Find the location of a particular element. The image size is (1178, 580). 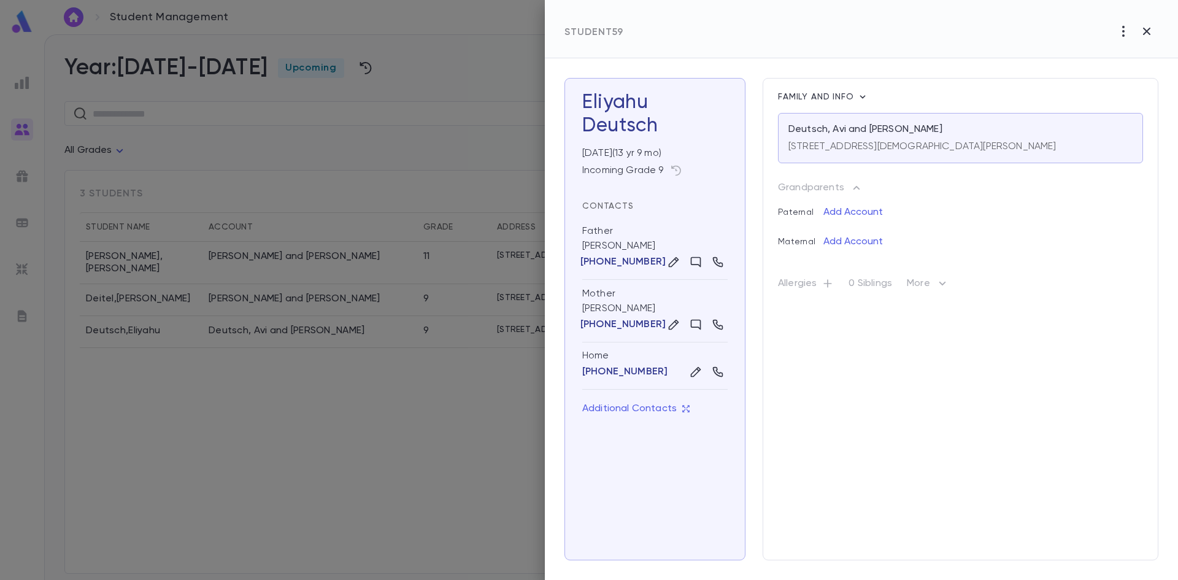

span: Student 59 is located at coordinates (594, 33).